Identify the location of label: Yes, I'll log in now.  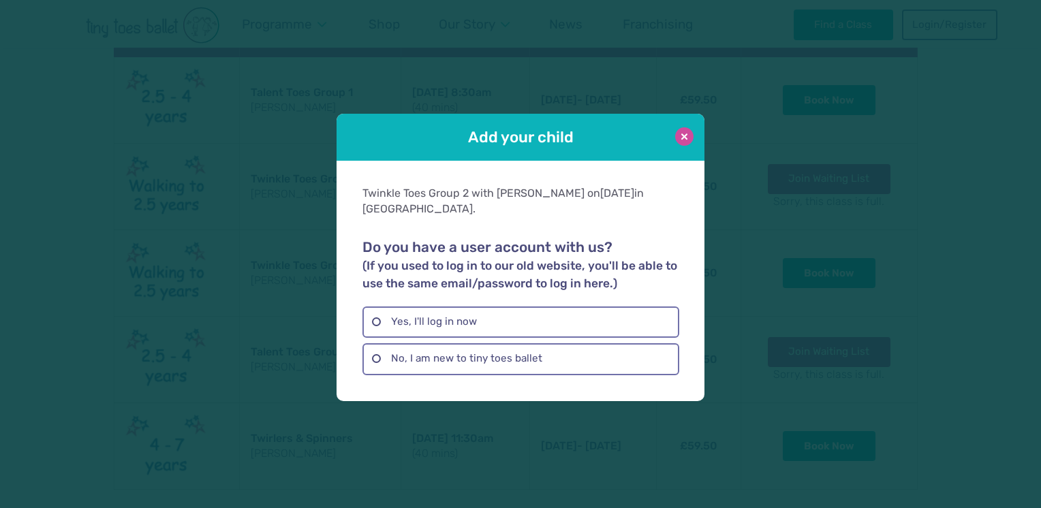
(520, 322).